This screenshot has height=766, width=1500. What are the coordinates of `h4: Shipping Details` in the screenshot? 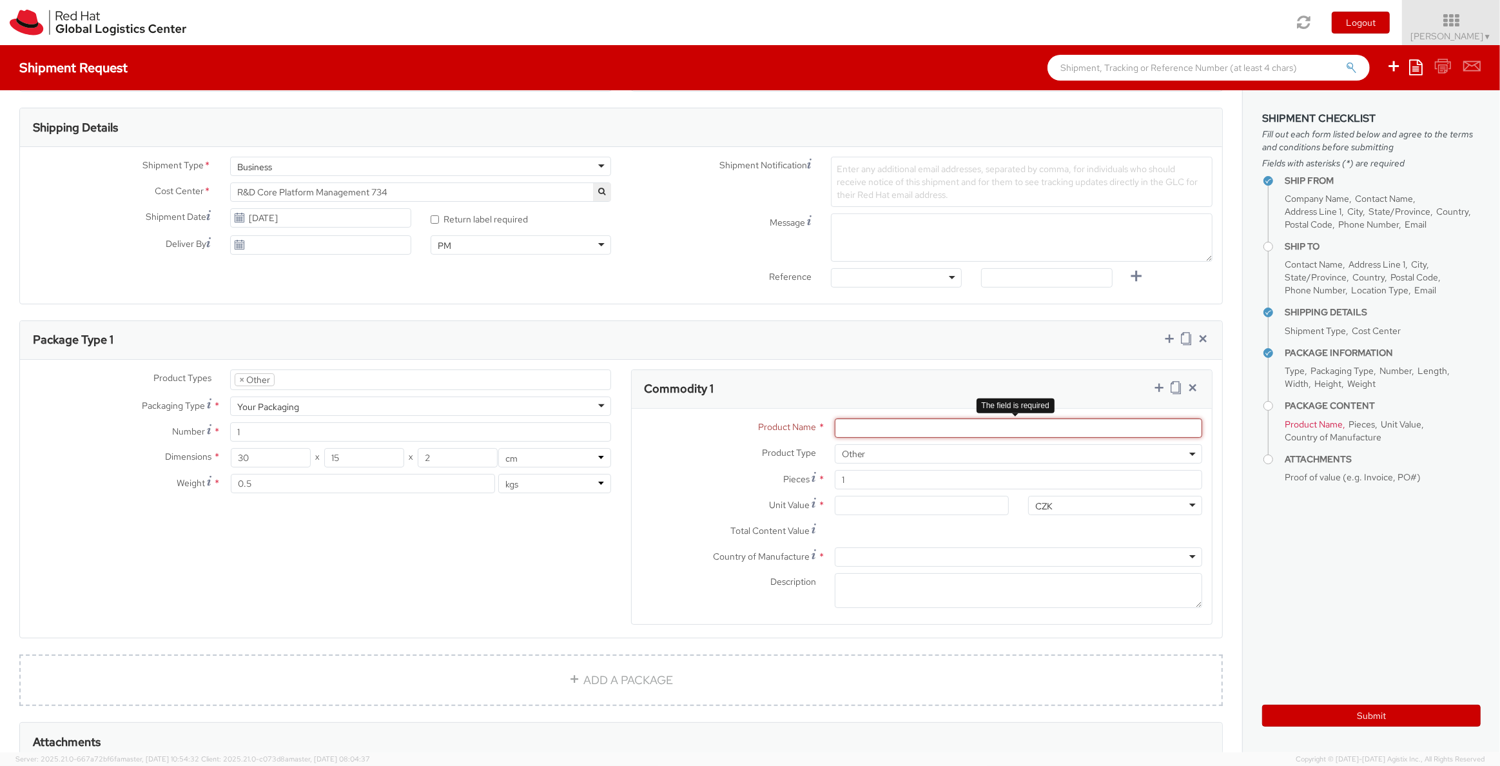 It's located at (1383, 312).